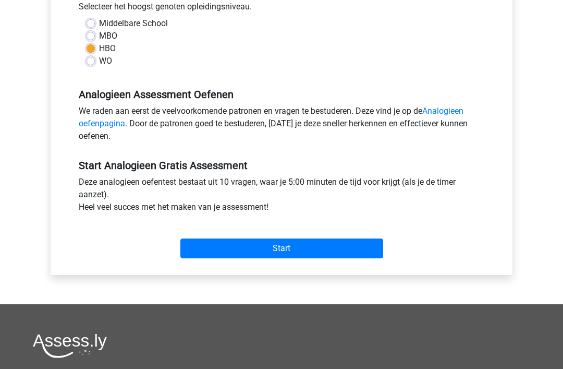  Describe the element at coordinates (134, 23) in the screenshot. I see `label: Middelbare School` at that location.